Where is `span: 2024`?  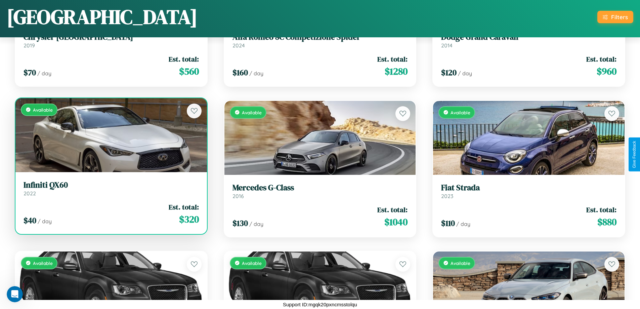 span: 2024 is located at coordinates (239, 45).